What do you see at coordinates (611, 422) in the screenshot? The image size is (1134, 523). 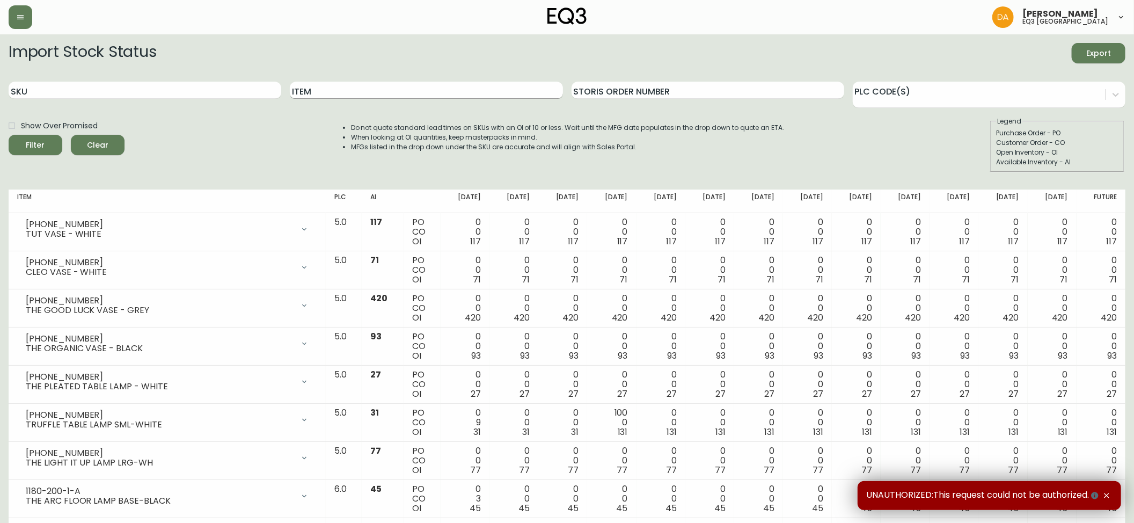 I see `div: 100 0` at bounding box center [611, 422].